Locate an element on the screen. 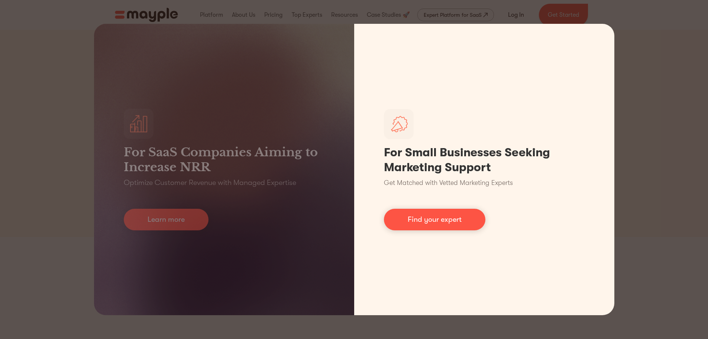 Image resolution: width=708 pixels, height=339 pixels. h3: For SaaS Companies Aiming to Increase NRR is located at coordinates (224, 160).